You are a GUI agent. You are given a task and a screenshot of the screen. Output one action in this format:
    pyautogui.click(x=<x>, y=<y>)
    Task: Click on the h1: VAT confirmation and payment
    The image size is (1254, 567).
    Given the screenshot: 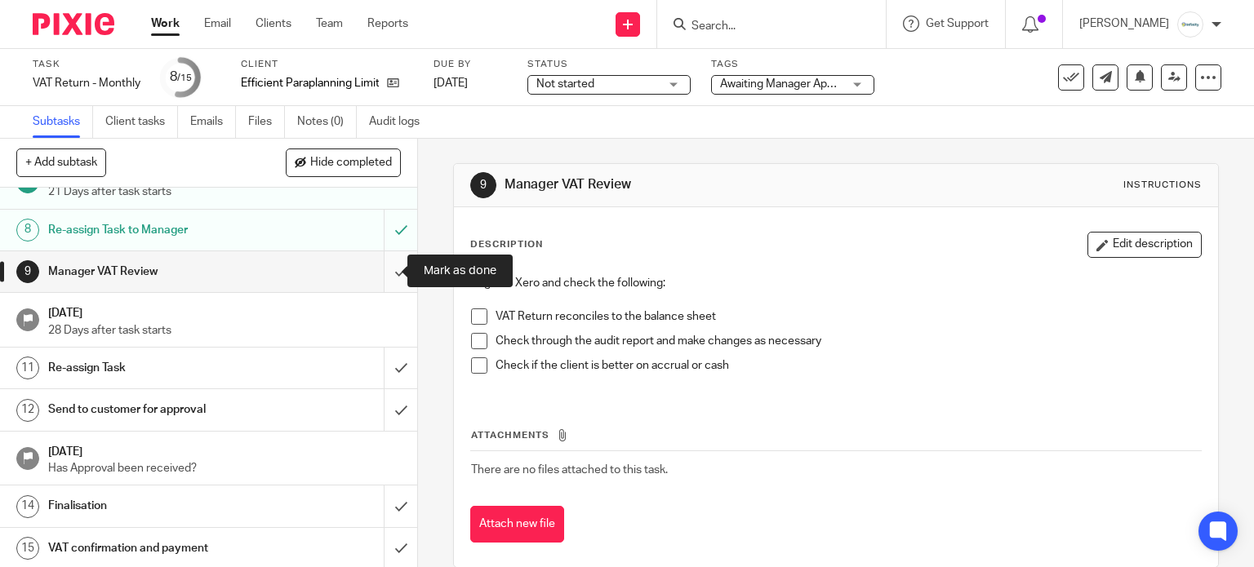 What is the action you would take?
    pyautogui.click(x=154, y=548)
    